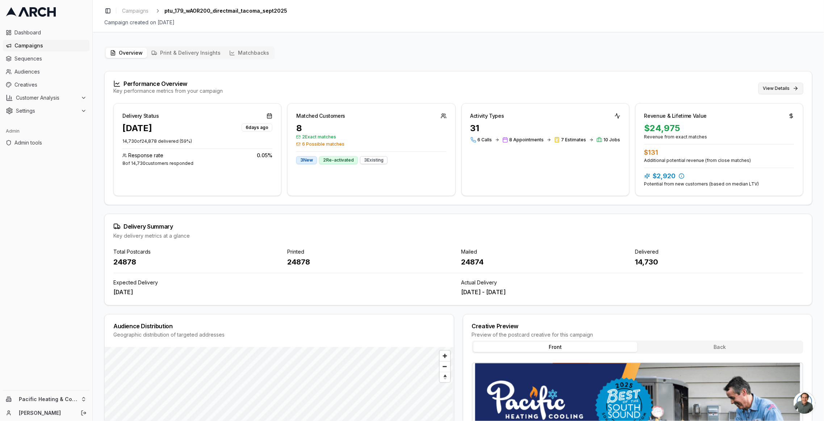 This screenshot has width=824, height=421. Describe the element at coordinates (574, 140) in the screenshot. I see `span: 7 Estimates` at that location.